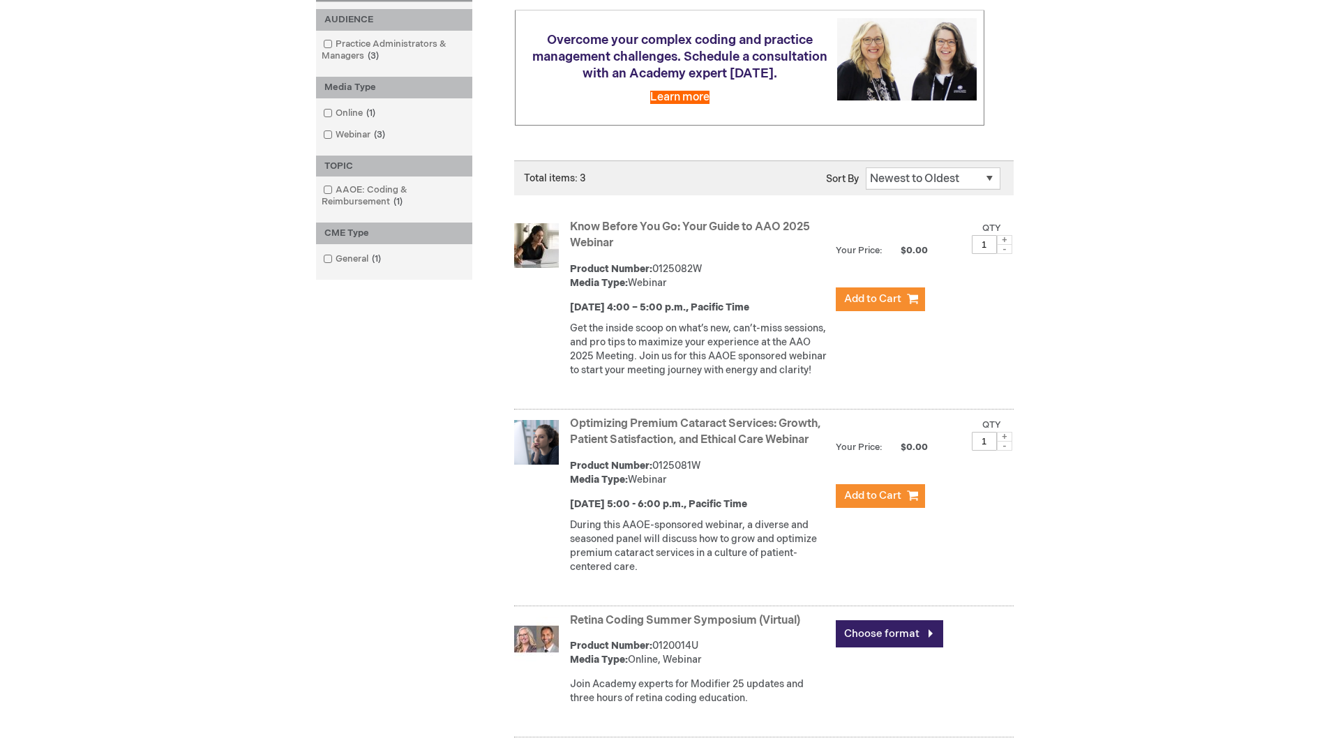 This screenshot has height=743, width=1329. Describe the element at coordinates (907, 59) in the screenshot. I see `img: Schedule a consultation with an Academy expert today` at that location.